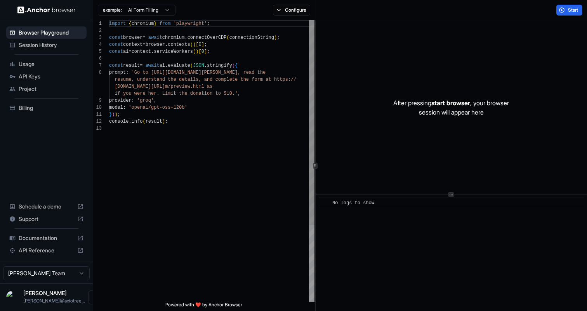 This screenshot has width=587, height=311. What do you see at coordinates (451, 108) in the screenshot?
I see `p: After pressing , your browser session will appear here` at bounding box center [451, 108].